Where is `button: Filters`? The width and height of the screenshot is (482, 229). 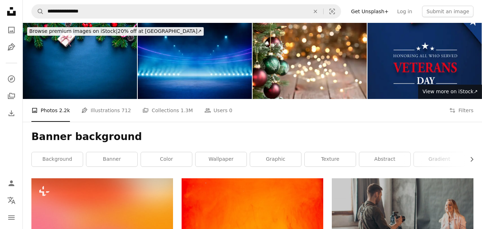
button: Filters is located at coordinates (461, 110).